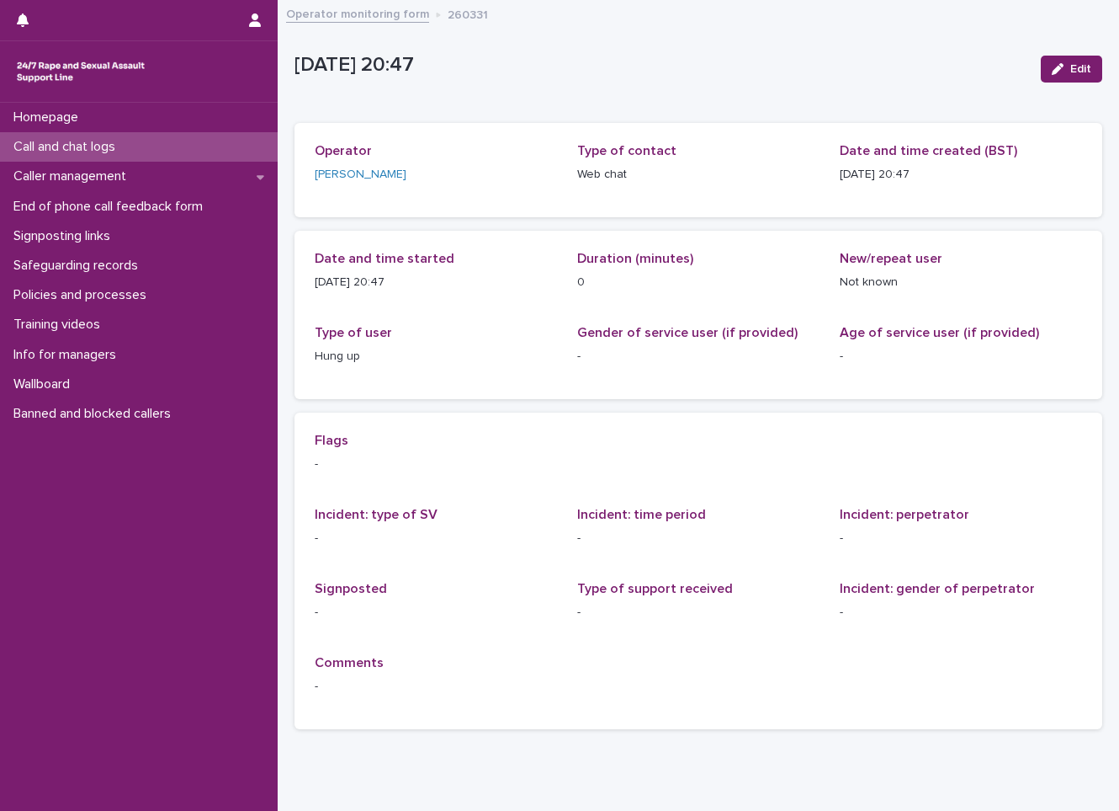 The height and width of the screenshot is (811, 1119). Describe the element at coordinates (376, 514) in the screenshot. I see `span: Incident: type of SV` at that location.